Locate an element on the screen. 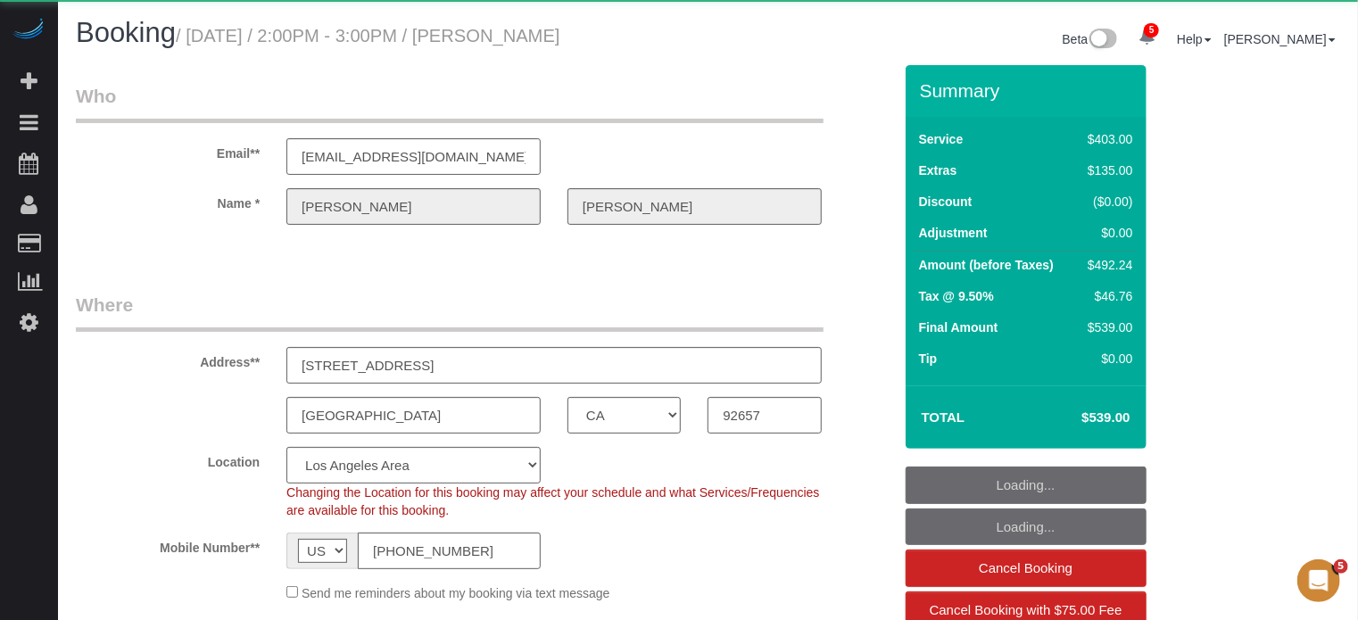  legend: Who is located at coordinates (450, 103).